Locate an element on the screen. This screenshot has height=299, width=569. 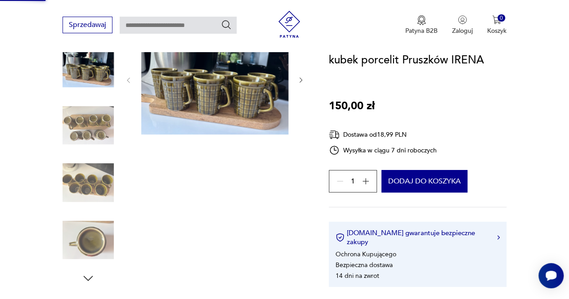
h1: kubek porcelit Pruszków IRENA is located at coordinates (406, 60).